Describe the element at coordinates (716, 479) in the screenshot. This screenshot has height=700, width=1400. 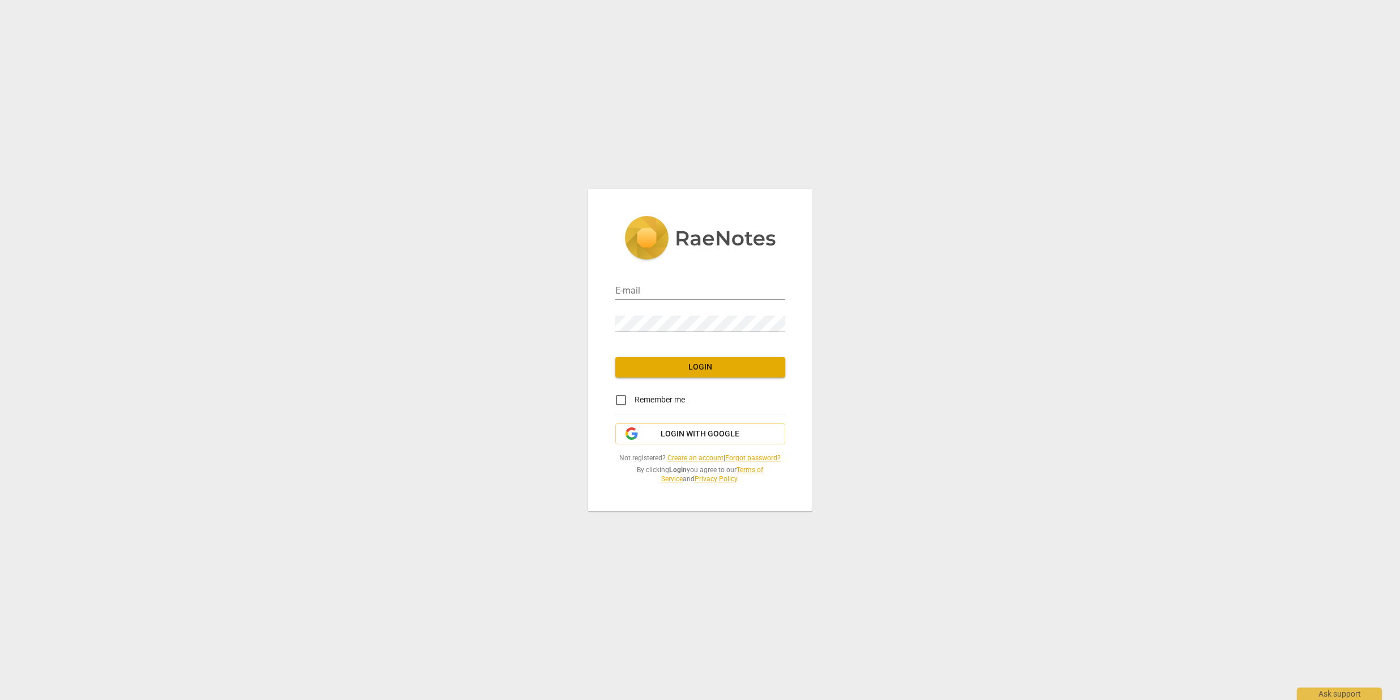
I see `a: Privacy Policy` at that location.